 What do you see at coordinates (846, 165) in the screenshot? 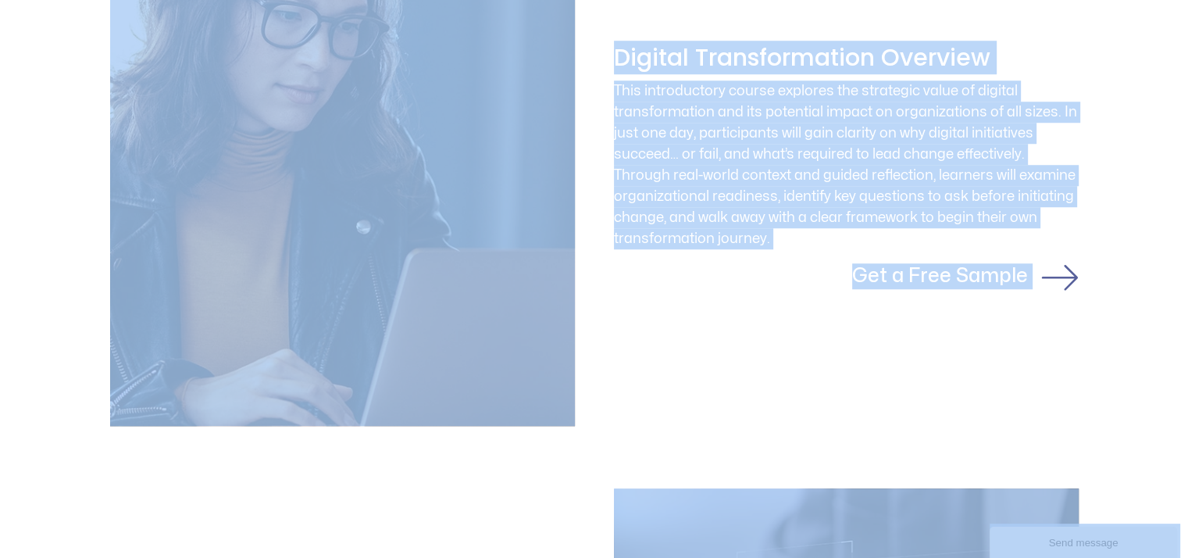
I see `div: This introductory course explores the strategic value of digital transformation and its potential...` at bounding box center [846, 165].